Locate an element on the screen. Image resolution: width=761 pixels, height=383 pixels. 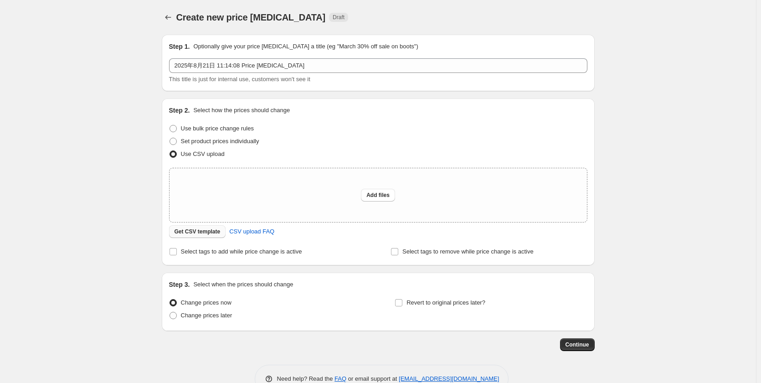
span: Continue is located at coordinates (577, 344).